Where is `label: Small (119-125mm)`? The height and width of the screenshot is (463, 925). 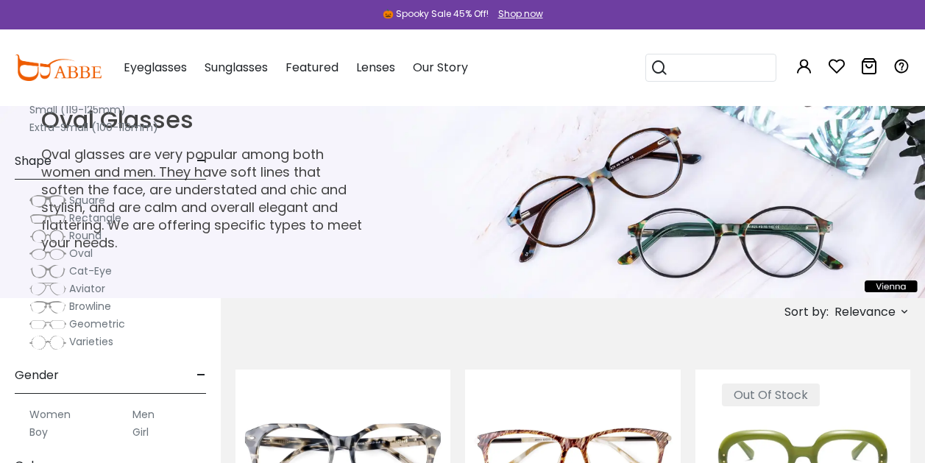
label: Small (119-125mm) is located at coordinates (77, 110).